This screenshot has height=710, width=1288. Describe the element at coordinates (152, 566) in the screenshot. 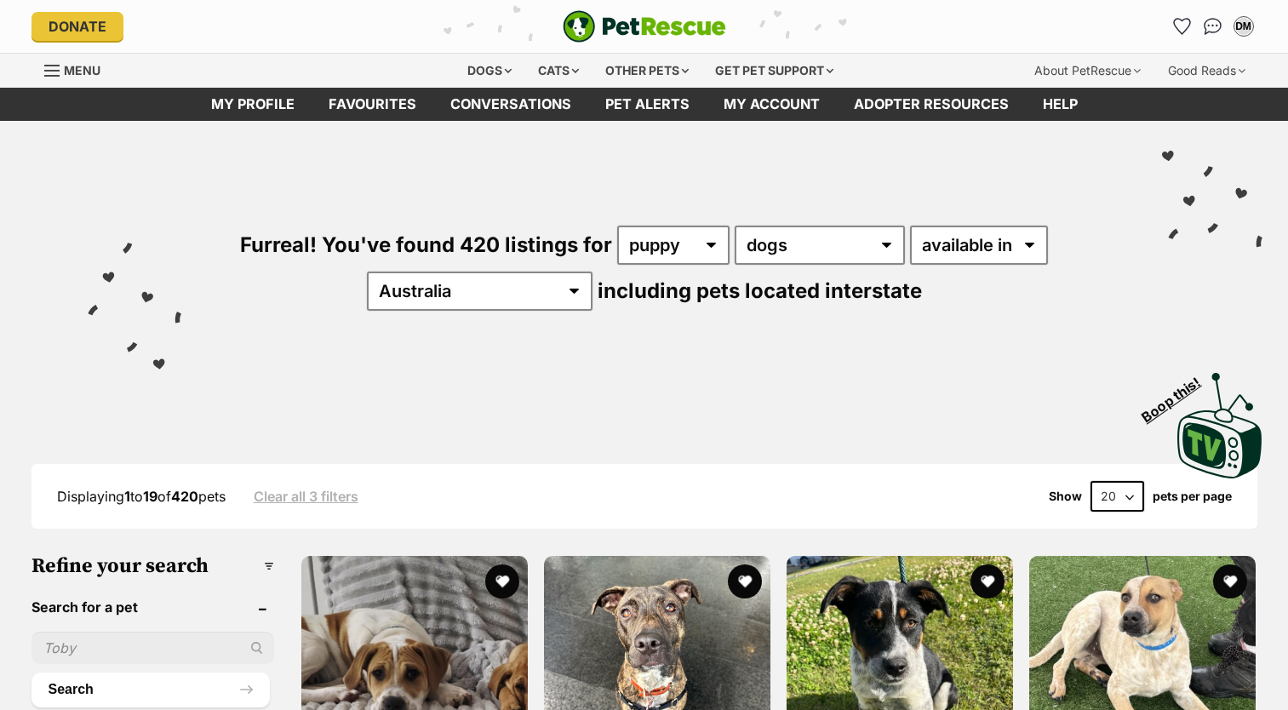

I see `h3: Refine your search` at that location.